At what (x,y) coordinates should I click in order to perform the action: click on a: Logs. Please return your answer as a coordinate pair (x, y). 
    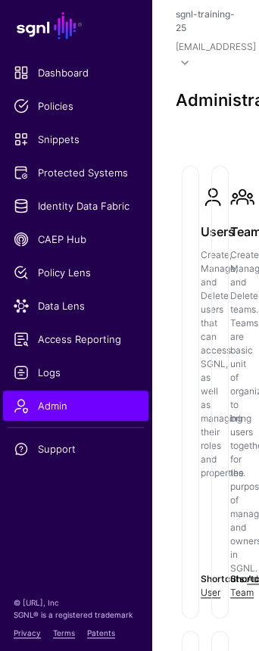
    Looking at the image, I should click on (76, 372).